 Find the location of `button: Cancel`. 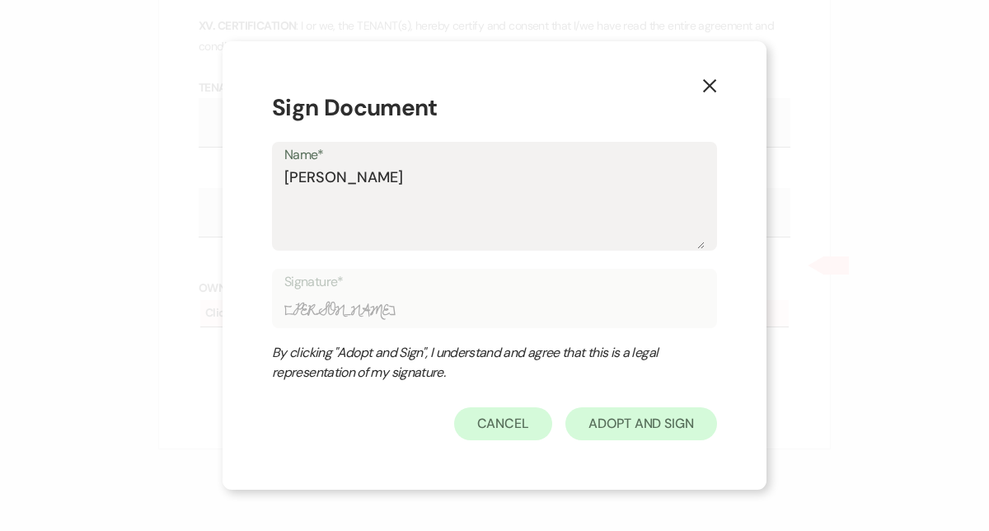

button: Cancel is located at coordinates (503, 423).